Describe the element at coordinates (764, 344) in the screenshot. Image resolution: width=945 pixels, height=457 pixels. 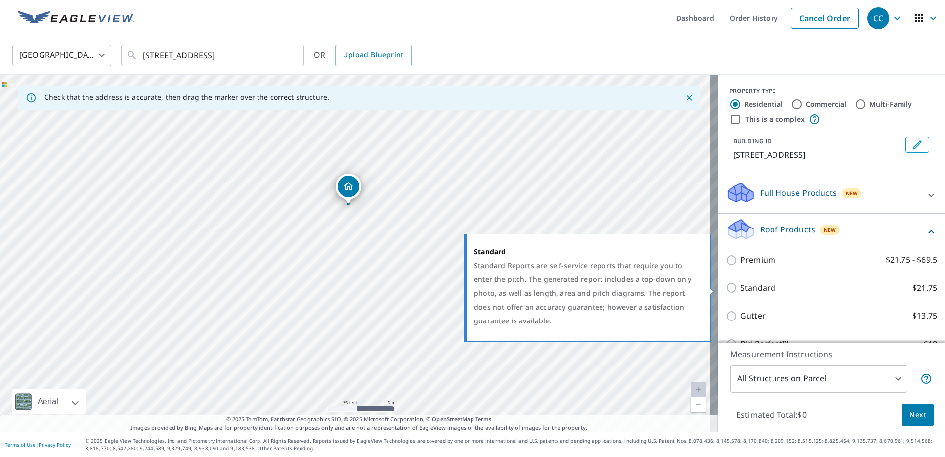
I see `p: Bid Perfect™` at that location.